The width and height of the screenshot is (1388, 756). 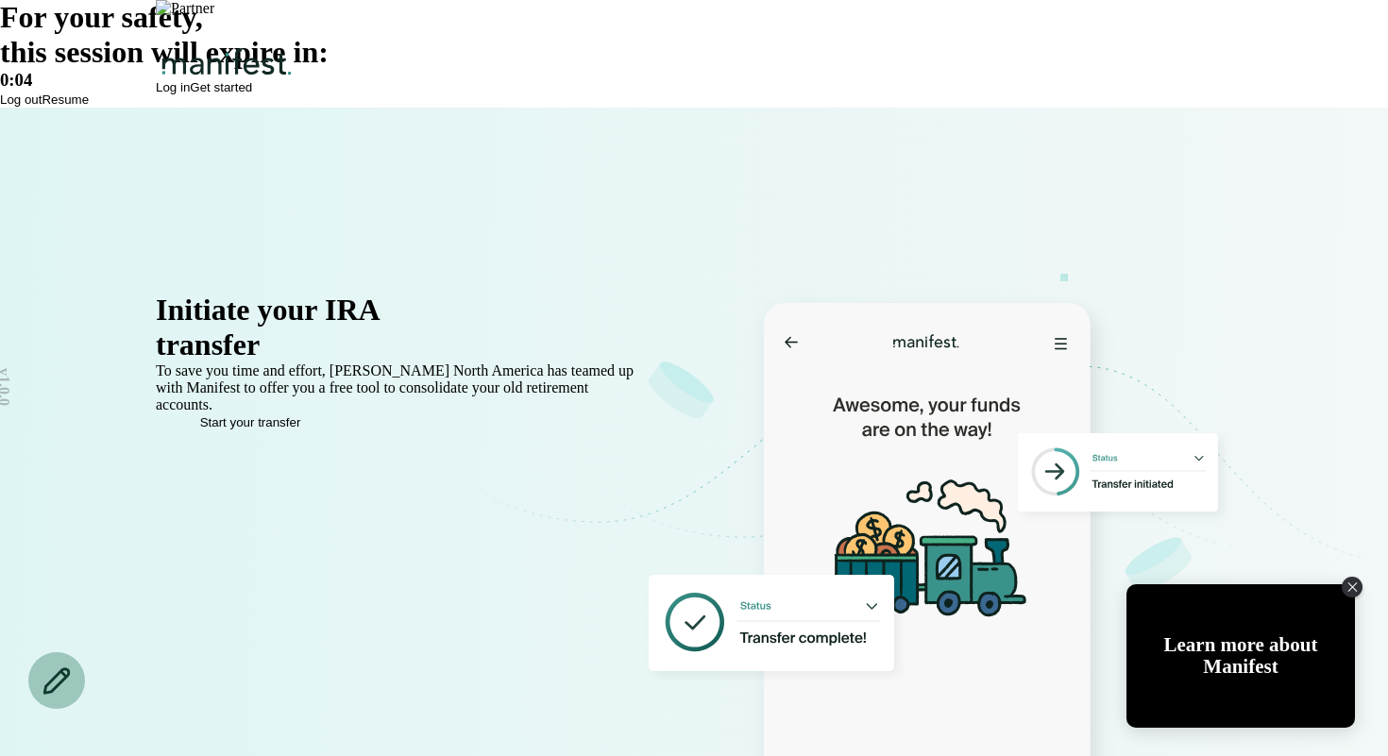 What do you see at coordinates (250, 422) in the screenshot?
I see `button: Start your transfer` at bounding box center [250, 422].